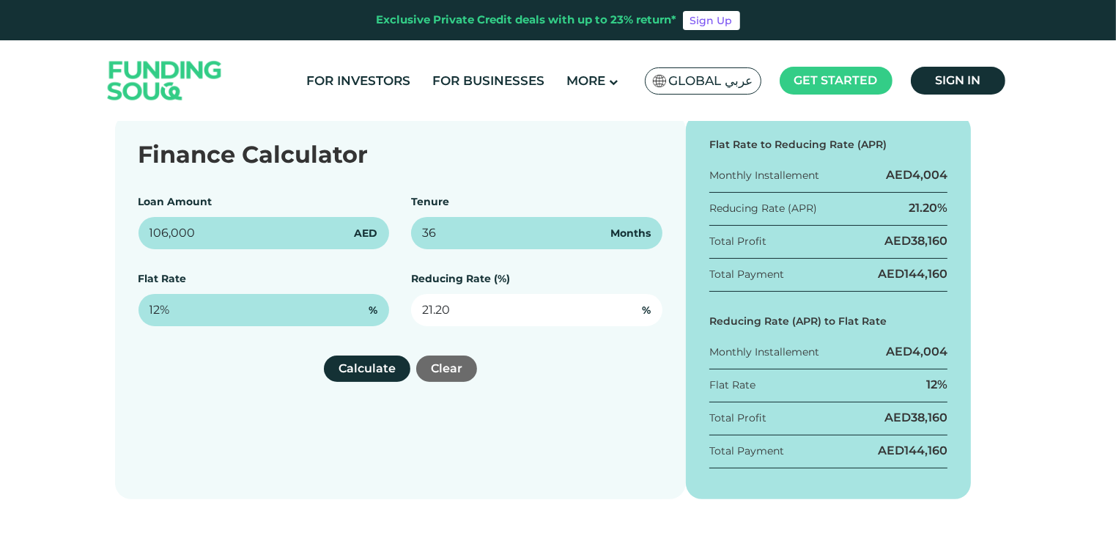  Describe the element at coordinates (400, 155) in the screenshot. I see `div: Finance Calculator` at that location.